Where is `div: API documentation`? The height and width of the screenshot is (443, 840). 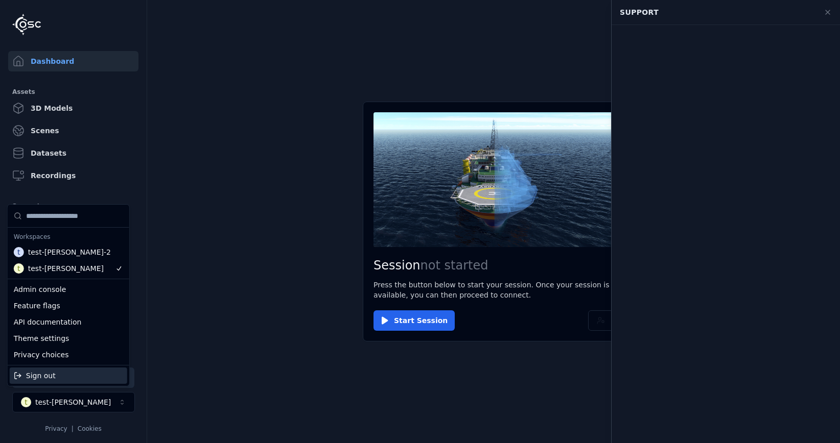 div: API documentation is located at coordinates (68, 322).